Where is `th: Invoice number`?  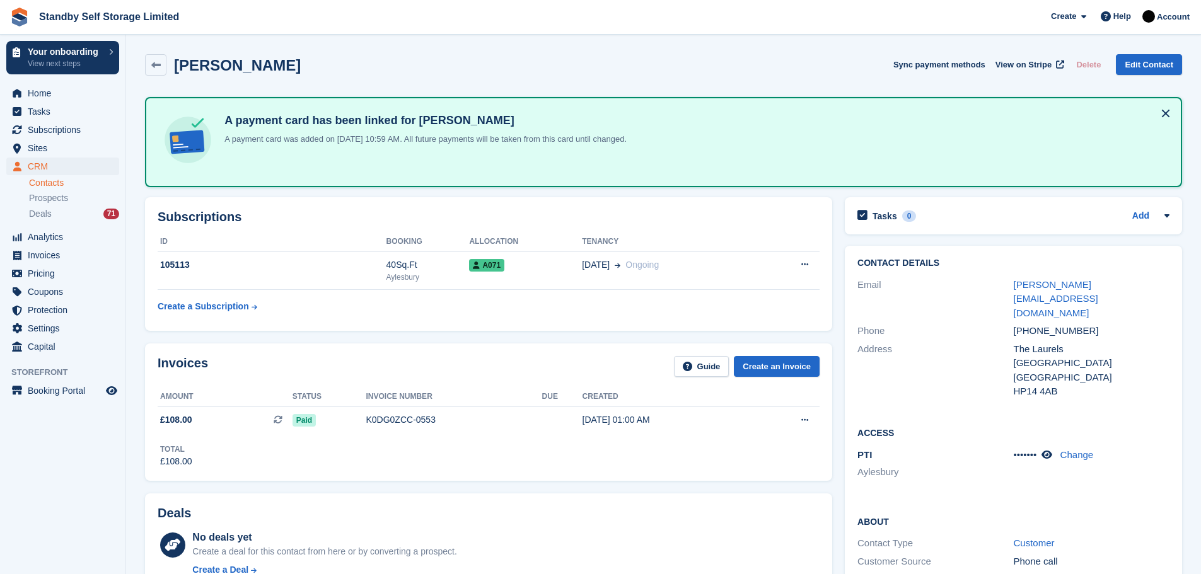
th: Invoice number is located at coordinates (453, 397).